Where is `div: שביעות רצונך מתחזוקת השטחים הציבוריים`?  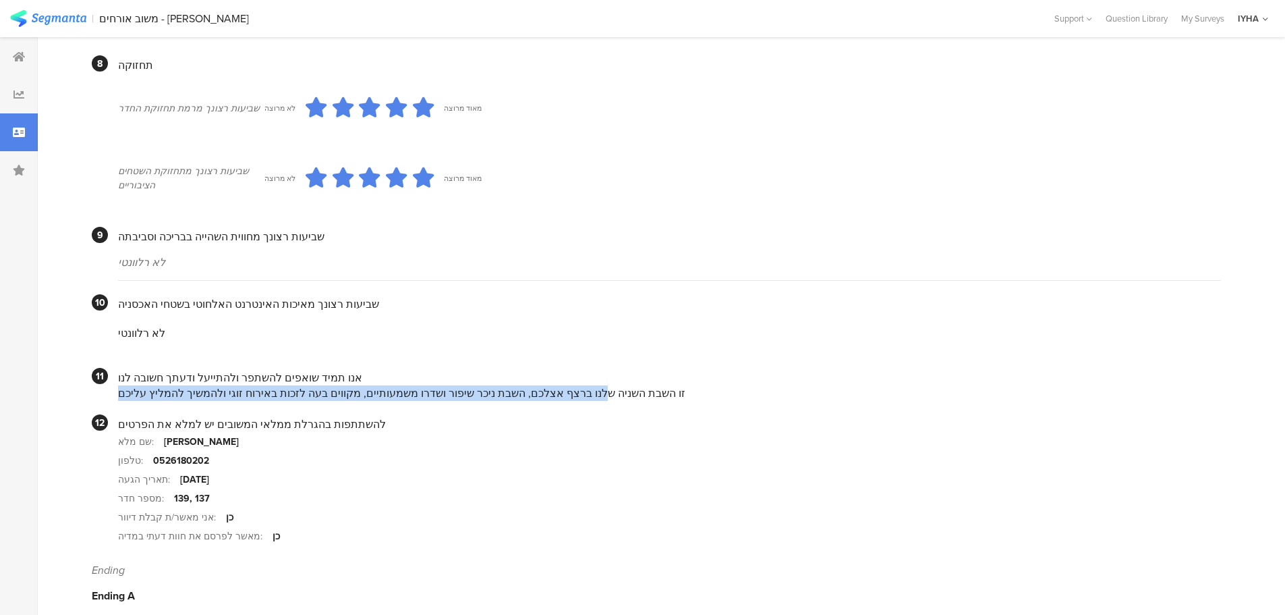
div: שביעות רצונך מתחזוקת השטחים הציבוריים is located at coordinates (191, 178).